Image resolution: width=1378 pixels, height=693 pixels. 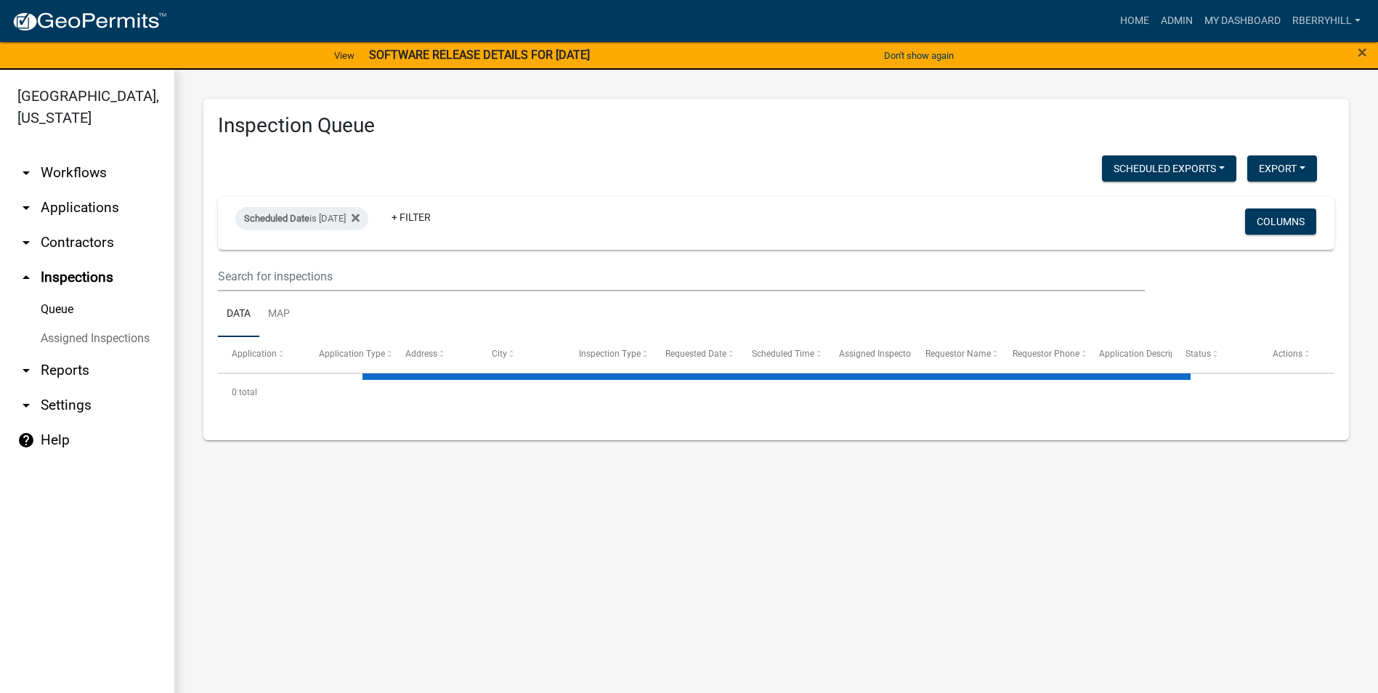 What do you see at coordinates (1177, 21) in the screenshot?
I see `a: Admin` at bounding box center [1177, 21].